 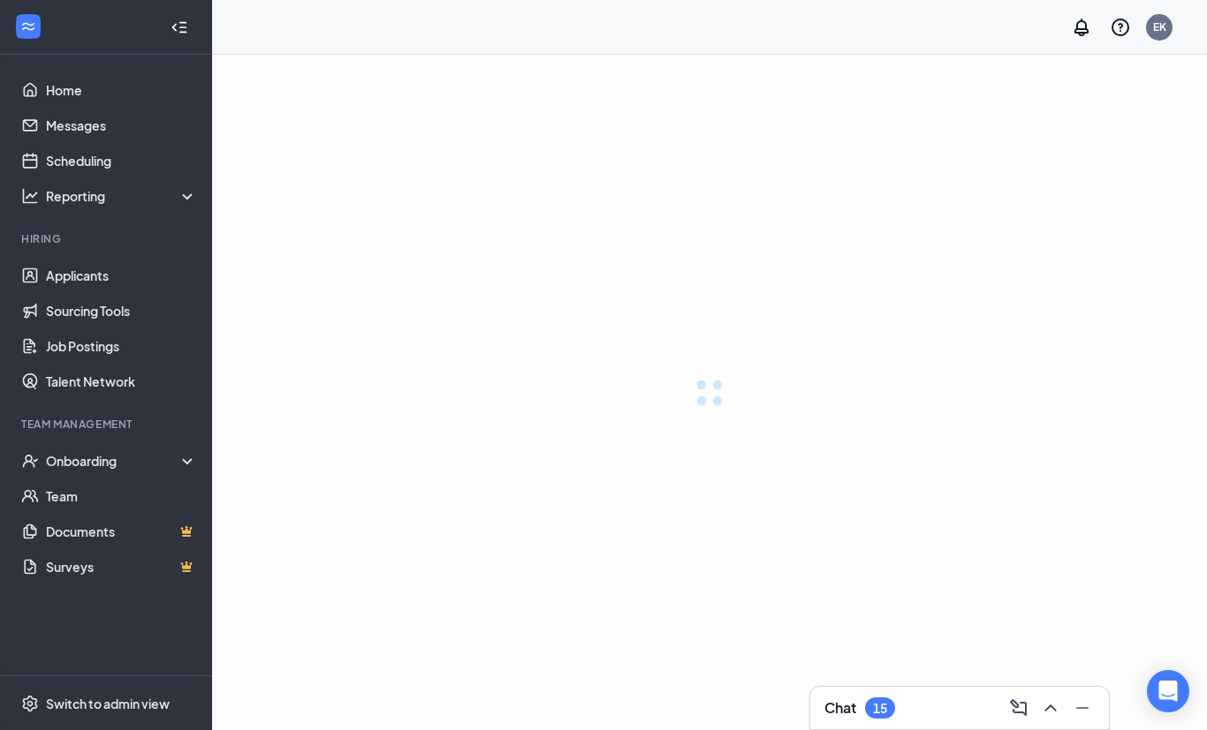 What do you see at coordinates (840, 708) in the screenshot?
I see `h3: Chat` at bounding box center [840, 708].